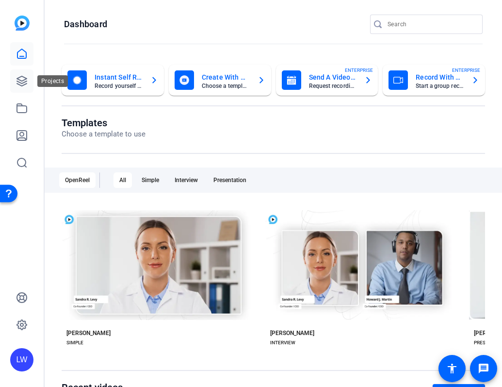 Image resolution: width=502 pixels, height=387 pixels. I want to click on div: Presentation, so click(230, 180).